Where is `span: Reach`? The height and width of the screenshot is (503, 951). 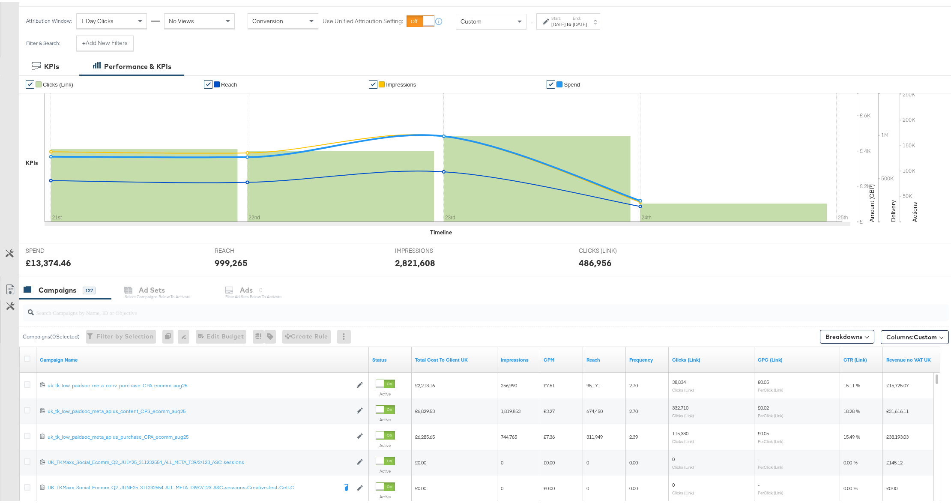
span: Reach is located at coordinates (229, 82).